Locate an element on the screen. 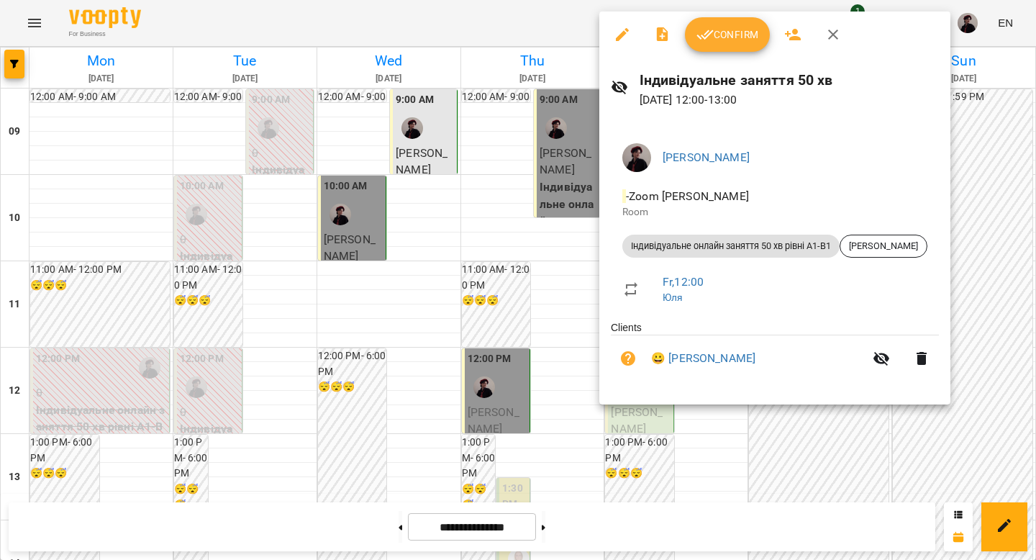 The image size is (1036, 560). ul: Clients is located at coordinates (775, 353).